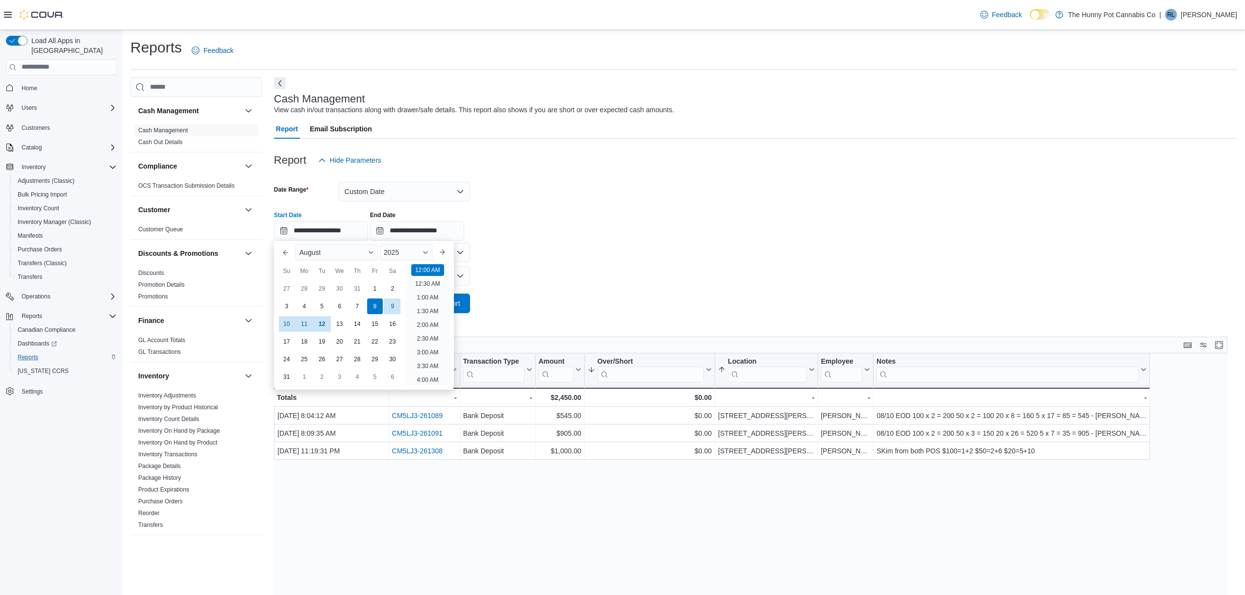 The height and width of the screenshot is (595, 1245). What do you see at coordinates (42, 15) in the screenshot?
I see `img: Cova` at bounding box center [42, 15].